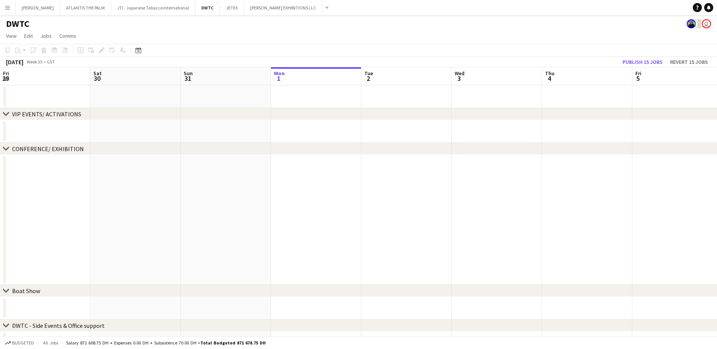 This screenshot has height=349, width=717. I want to click on span: Week 35, so click(34, 62).